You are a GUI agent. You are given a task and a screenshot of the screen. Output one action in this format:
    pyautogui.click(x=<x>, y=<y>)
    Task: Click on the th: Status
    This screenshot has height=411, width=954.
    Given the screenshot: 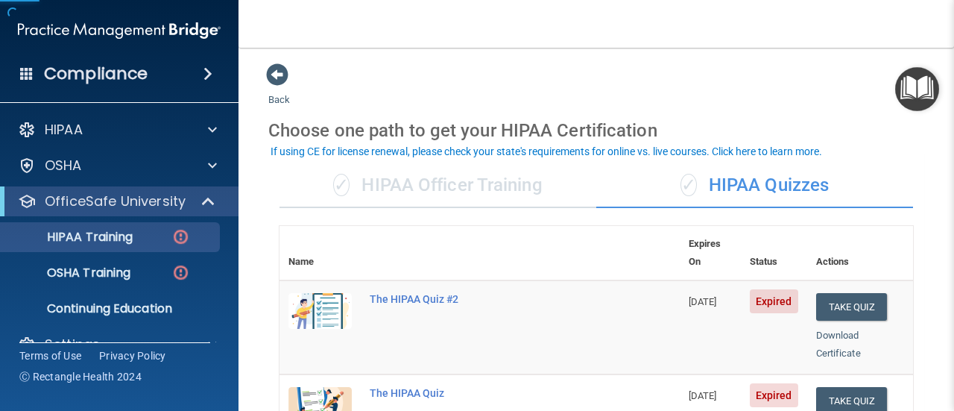 What is the action you would take?
    pyautogui.click(x=774, y=253)
    